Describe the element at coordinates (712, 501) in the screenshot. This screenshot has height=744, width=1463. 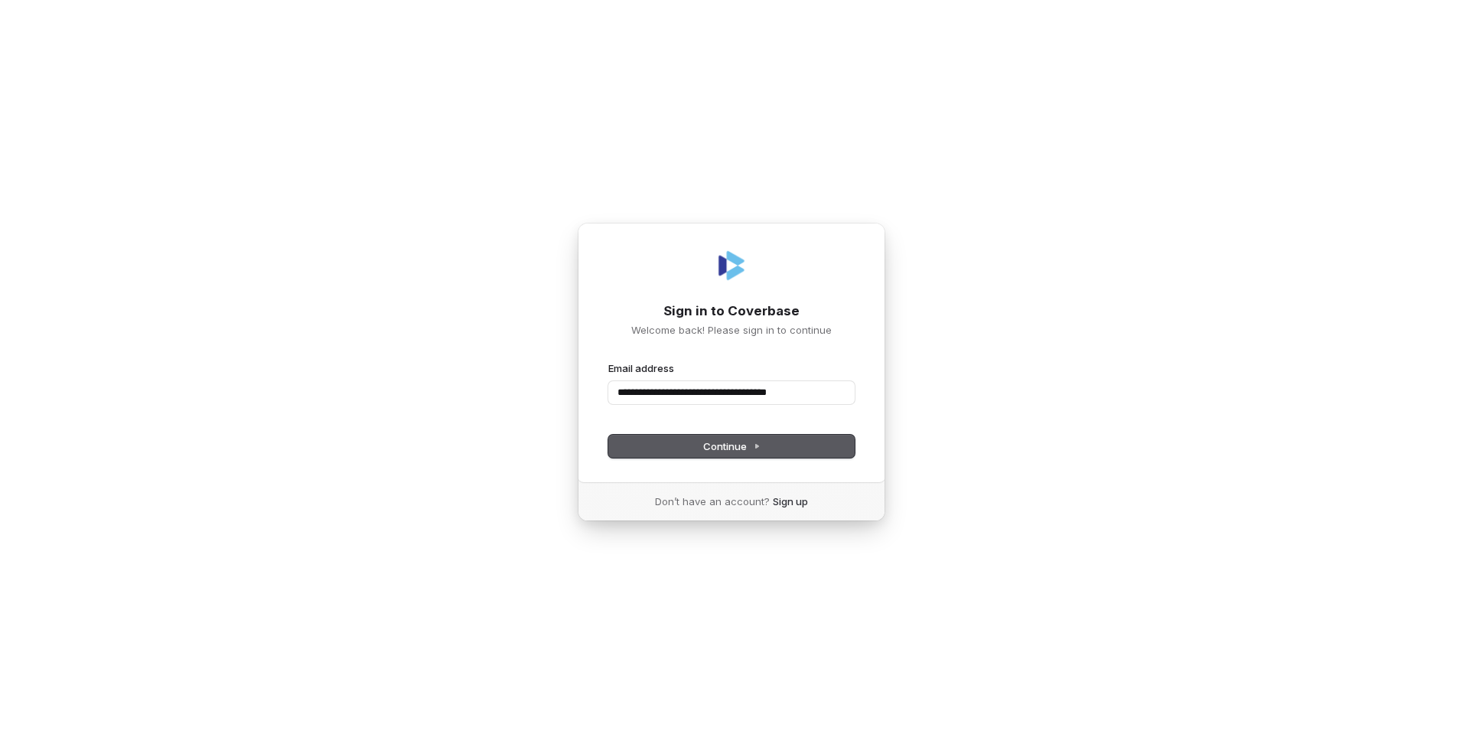
I see `span: Don’t have an account?` at that location.